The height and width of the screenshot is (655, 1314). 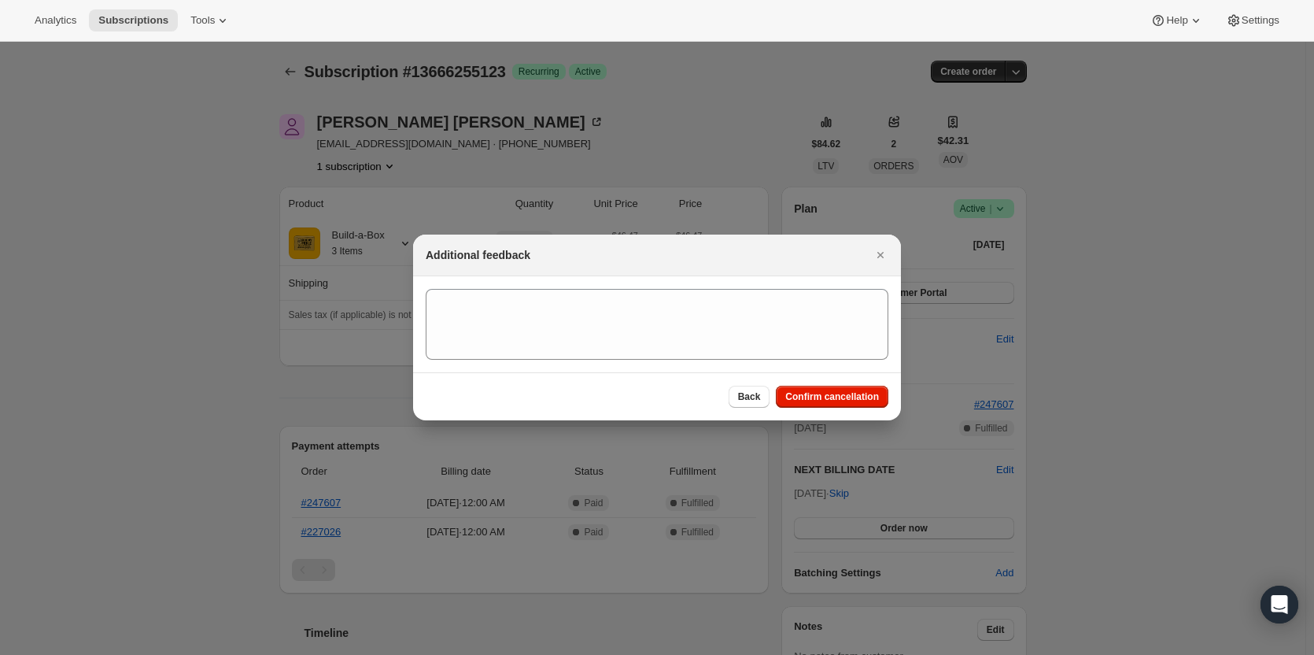 What do you see at coordinates (1176, 20) in the screenshot?
I see `span: Help` at bounding box center [1176, 20].